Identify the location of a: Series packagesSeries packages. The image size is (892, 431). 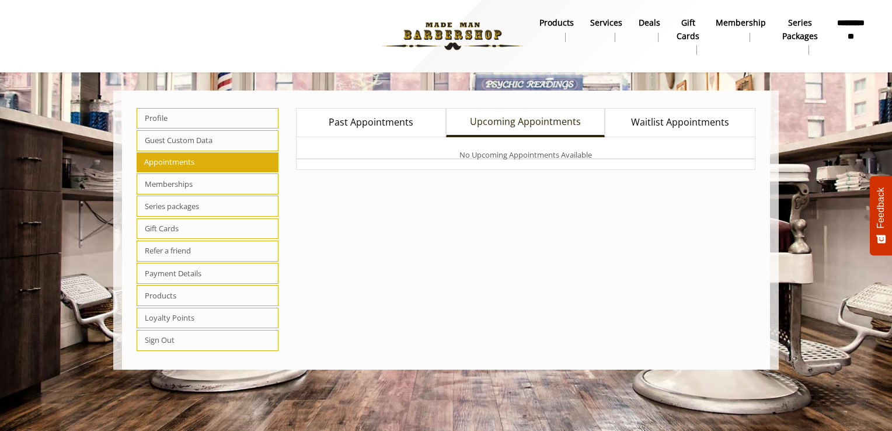
(800, 36).